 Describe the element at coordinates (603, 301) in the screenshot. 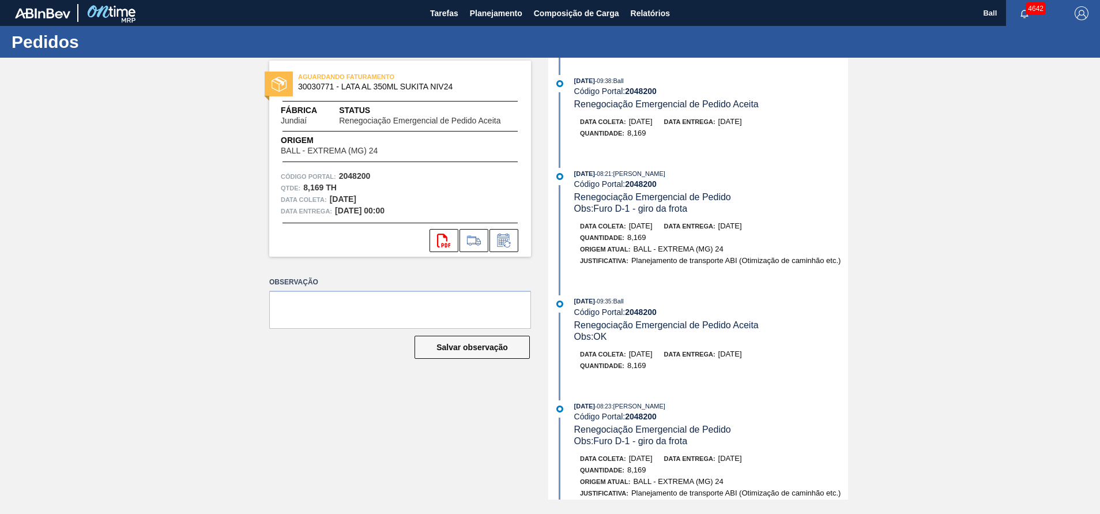

I see `span: - 09:35` at that location.